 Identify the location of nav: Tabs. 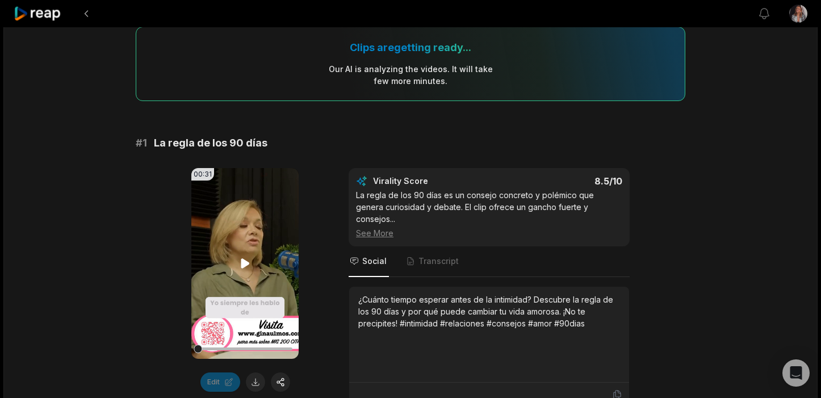
(489, 262).